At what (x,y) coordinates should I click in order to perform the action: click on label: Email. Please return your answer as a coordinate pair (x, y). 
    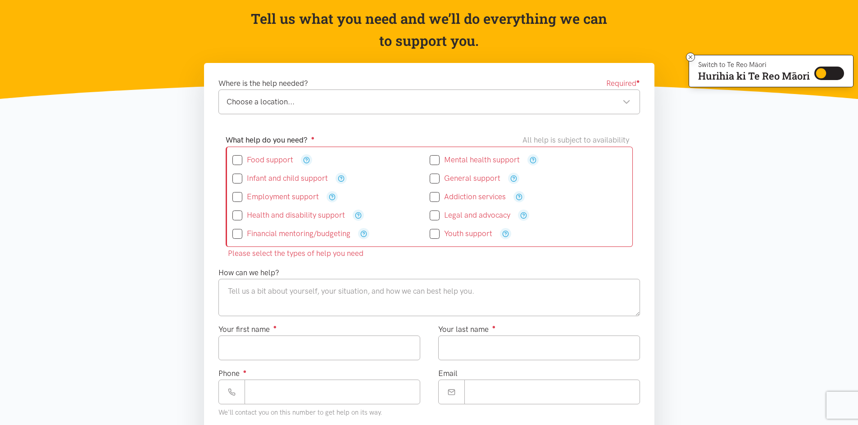
    Looking at the image, I should click on (448, 374).